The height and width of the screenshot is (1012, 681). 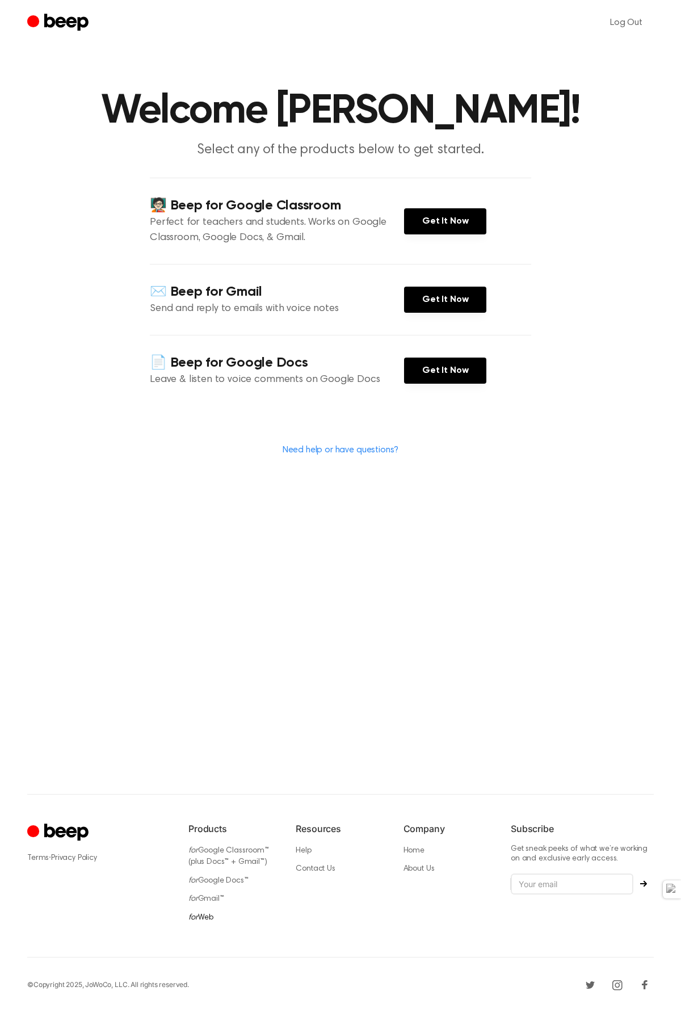 What do you see at coordinates (74, 858) in the screenshot?
I see `a: Privacy Policy` at bounding box center [74, 858].